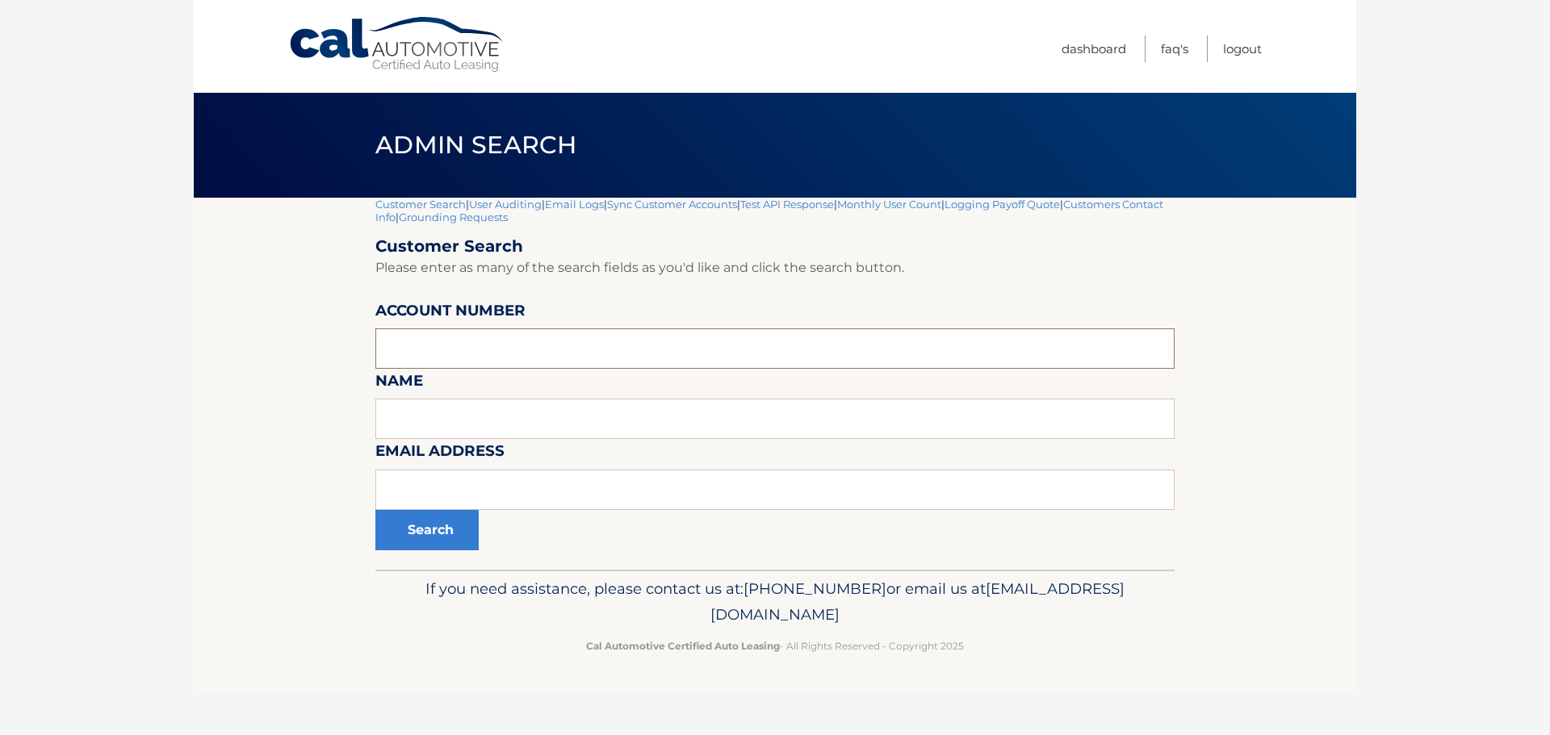 This screenshot has width=1550, height=735. I want to click on a: Customers Contact Info, so click(769, 211).